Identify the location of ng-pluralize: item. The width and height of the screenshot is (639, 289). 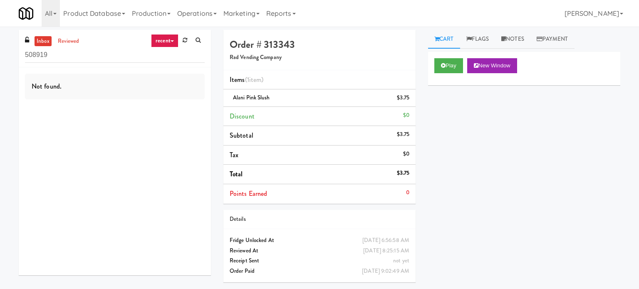
(255, 79).